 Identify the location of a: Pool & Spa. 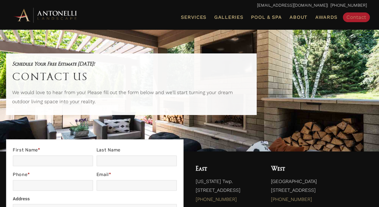
(266, 17).